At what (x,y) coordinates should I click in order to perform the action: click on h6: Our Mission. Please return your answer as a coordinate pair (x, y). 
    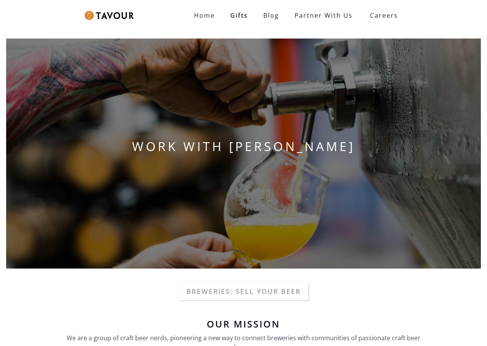
    Looking at the image, I should click on (244, 324).